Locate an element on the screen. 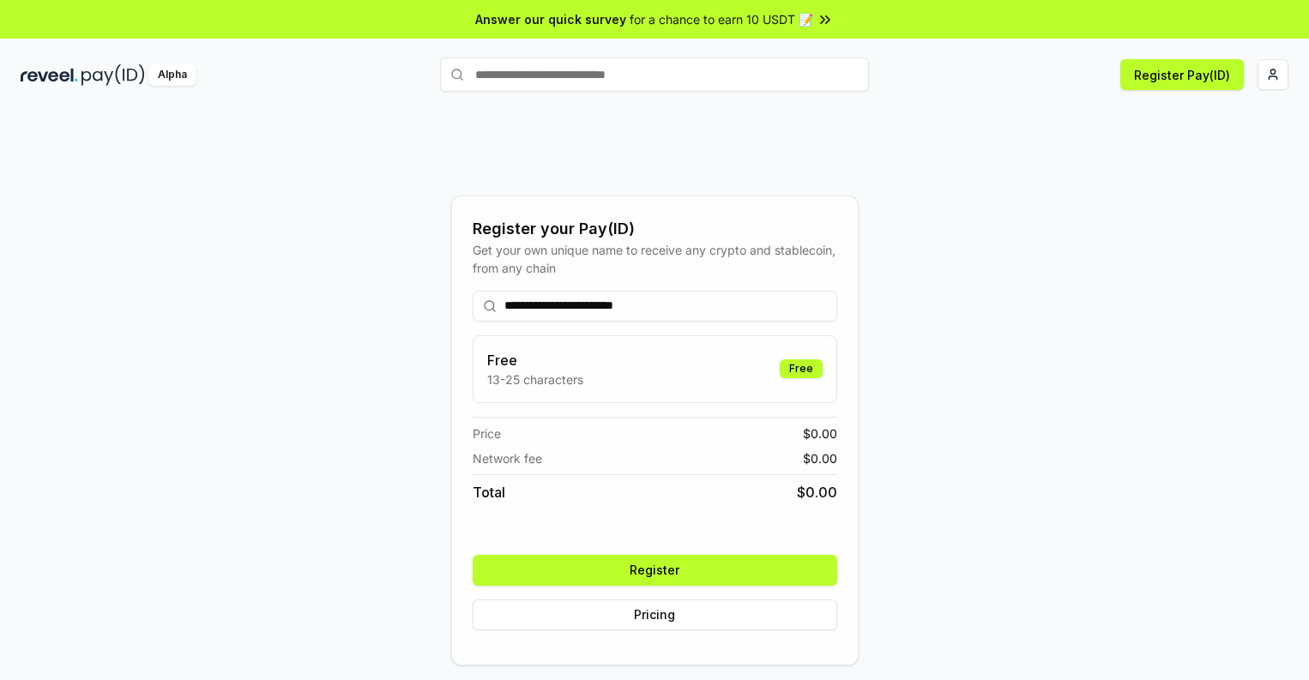  img: pay_id is located at coordinates (113, 75).